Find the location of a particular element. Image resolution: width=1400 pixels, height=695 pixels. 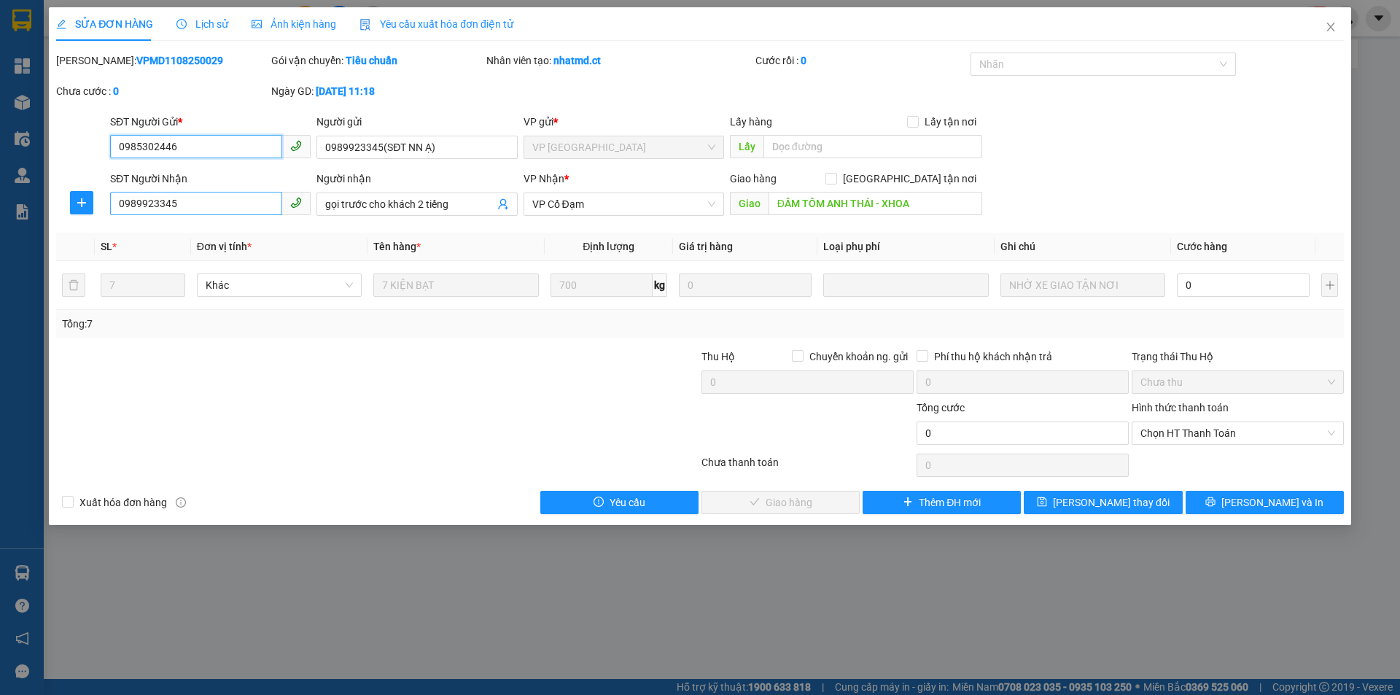

input: Ghi Chú is located at coordinates (1083, 285).